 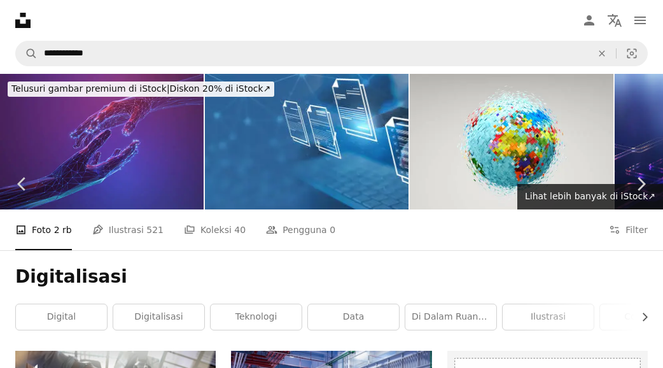 I want to click on a: Digital, so click(x=61, y=317).